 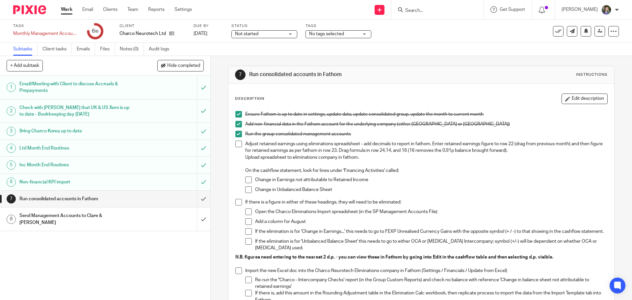 I want to click on button: Hide completed, so click(x=180, y=66).